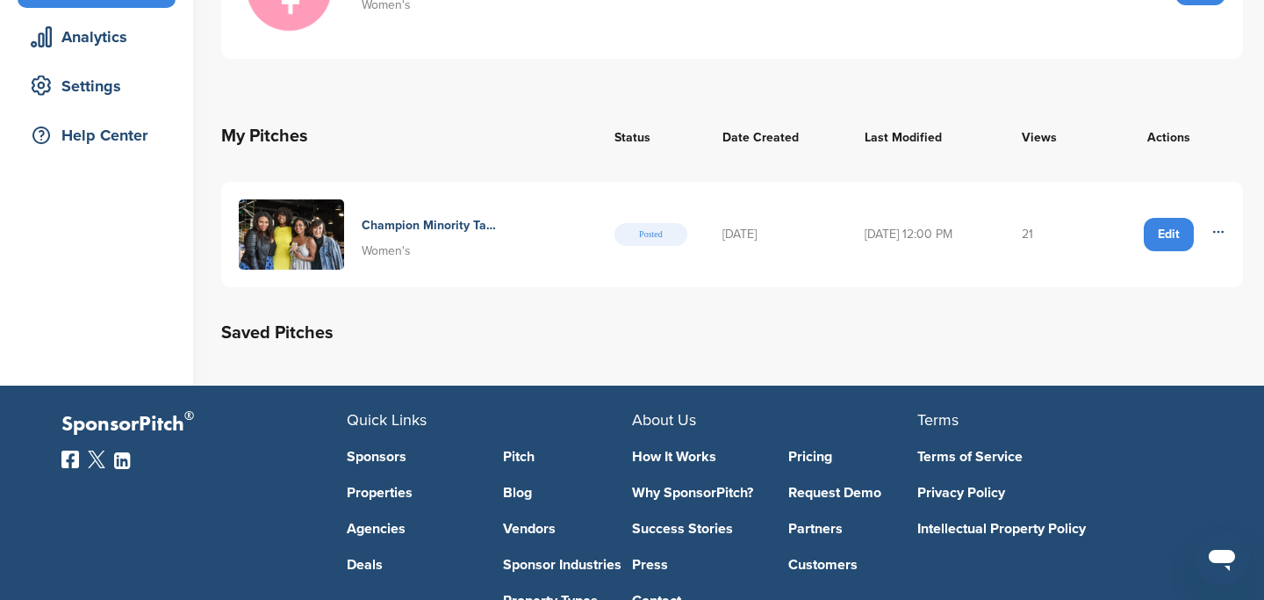  What do you see at coordinates (386, 420) in the screenshot?
I see `span: Quick Links` at bounding box center [386, 420].